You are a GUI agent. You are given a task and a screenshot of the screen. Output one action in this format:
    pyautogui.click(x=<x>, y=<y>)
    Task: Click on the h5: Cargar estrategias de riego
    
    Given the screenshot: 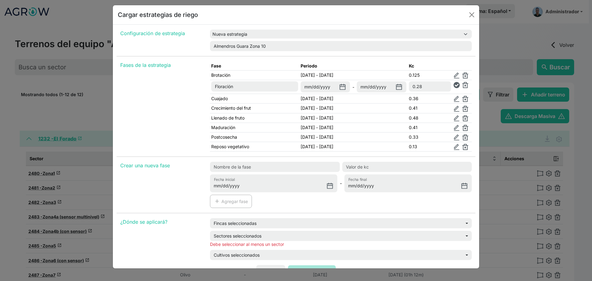 What is the action you would take?
    pyautogui.click(x=158, y=15)
    